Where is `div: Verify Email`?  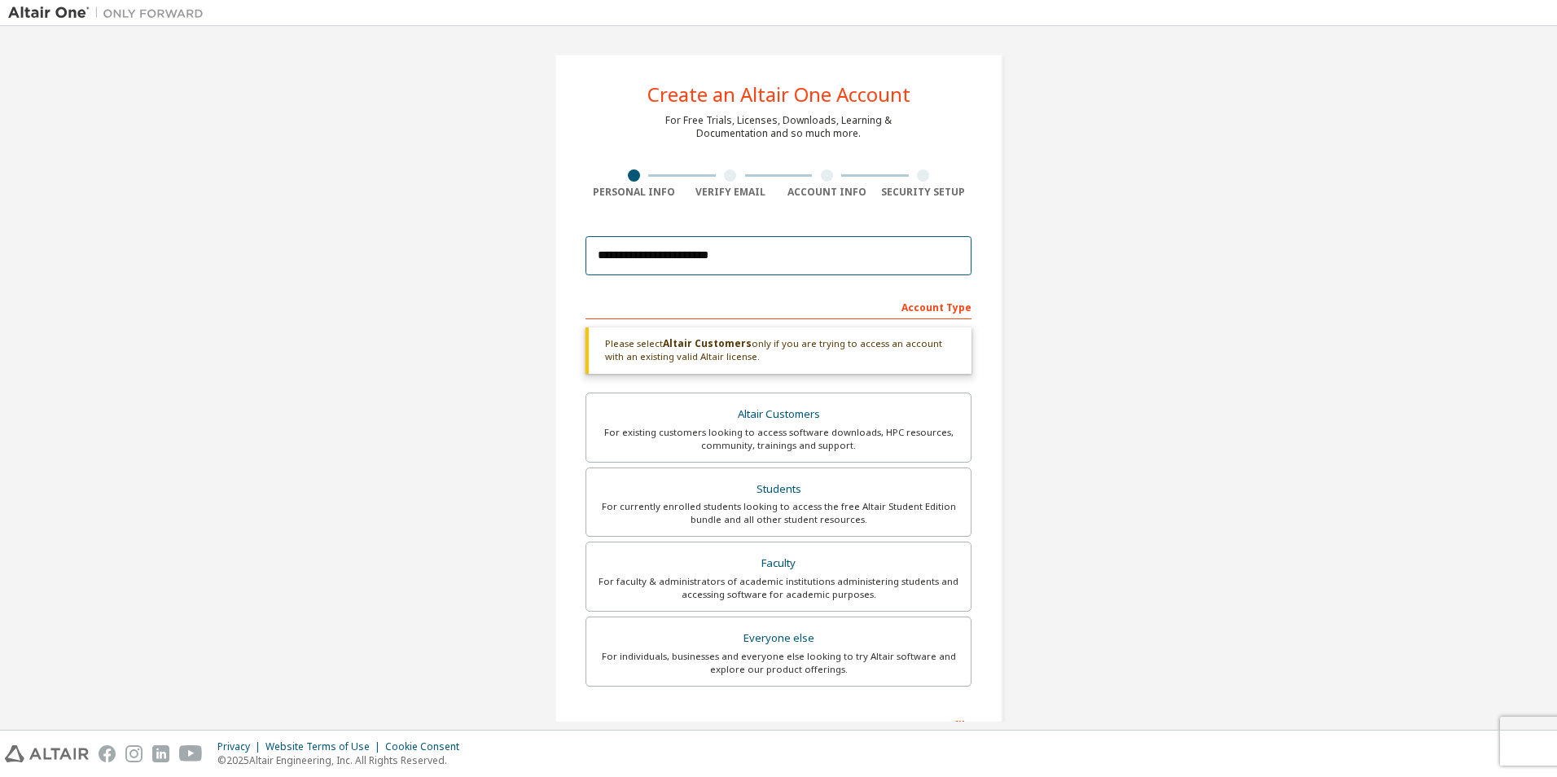 div: Verify Email is located at coordinates (731, 192).